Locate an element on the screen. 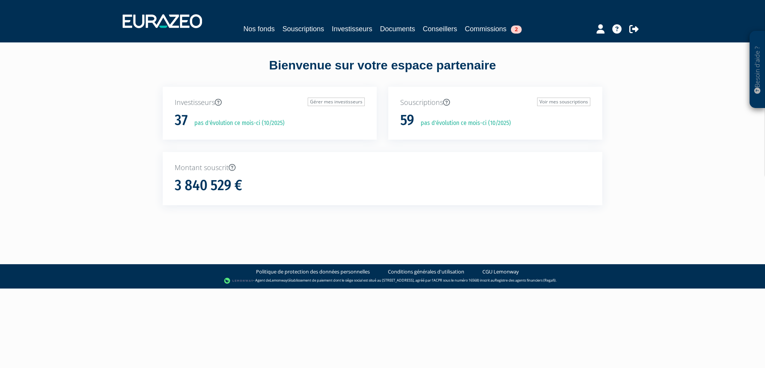 The image size is (765, 368). a: Investisseurs is located at coordinates (352, 29).